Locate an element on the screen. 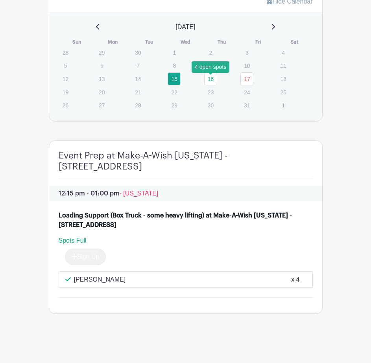 The image size is (371, 363). p: 13 is located at coordinates (101, 79).